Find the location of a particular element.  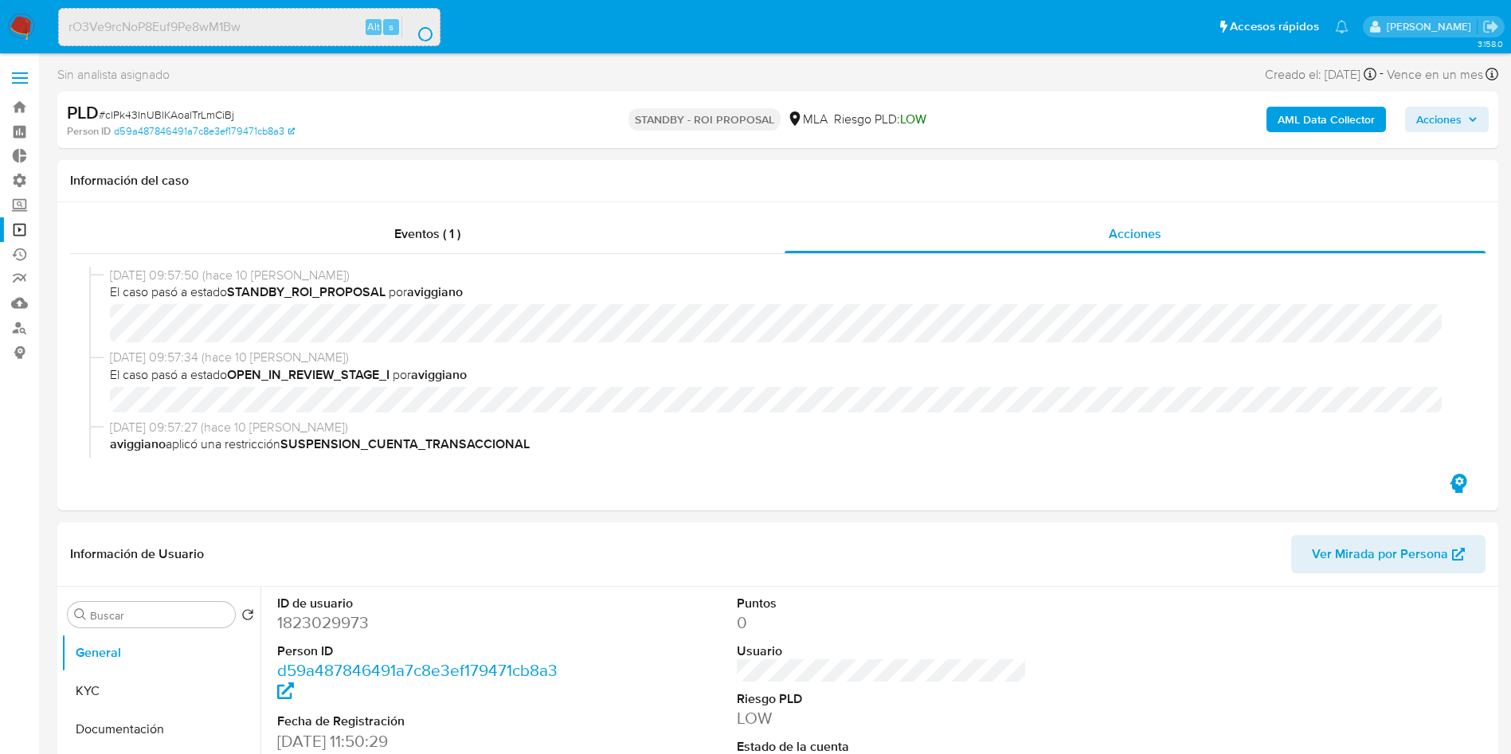

button: Documentación is located at coordinates (161, 730).